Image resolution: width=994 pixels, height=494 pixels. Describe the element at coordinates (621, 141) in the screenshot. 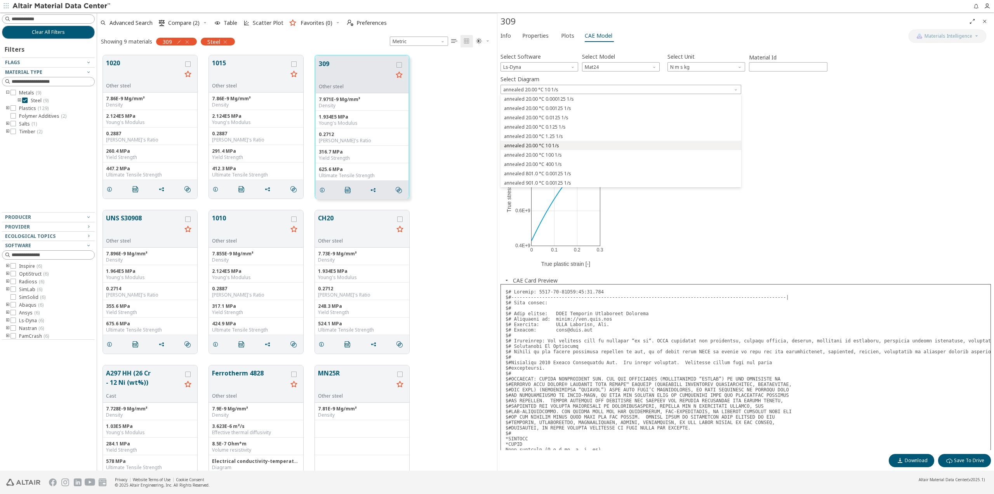

I see `div: Select Diagram` at that location.